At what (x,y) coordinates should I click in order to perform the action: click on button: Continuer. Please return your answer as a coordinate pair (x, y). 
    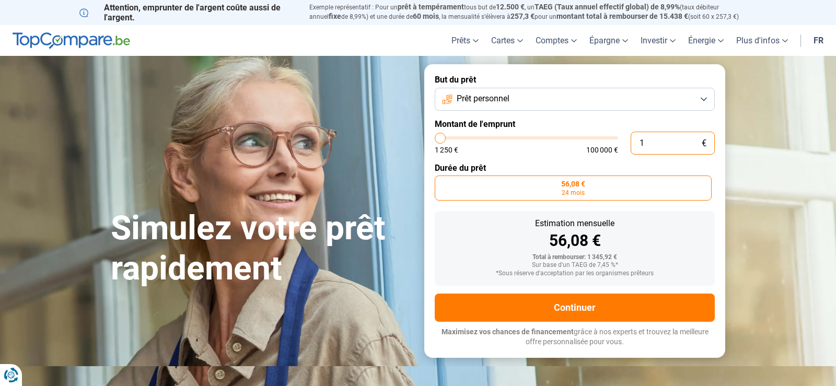
    Looking at the image, I should click on (575, 308).